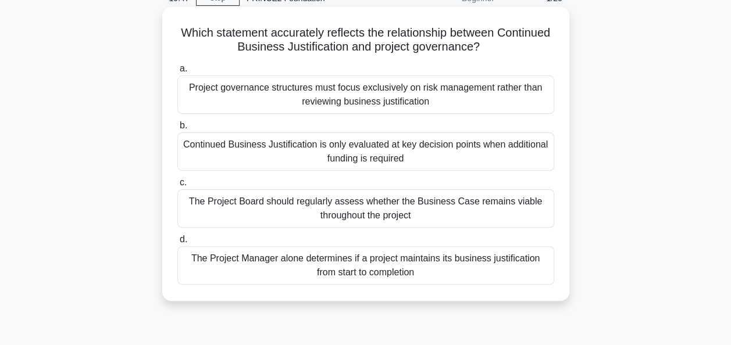 The image size is (731, 345). I want to click on div: Project governance structures must focus exclusively on risk management rather than reviewing bus..., so click(366, 95).